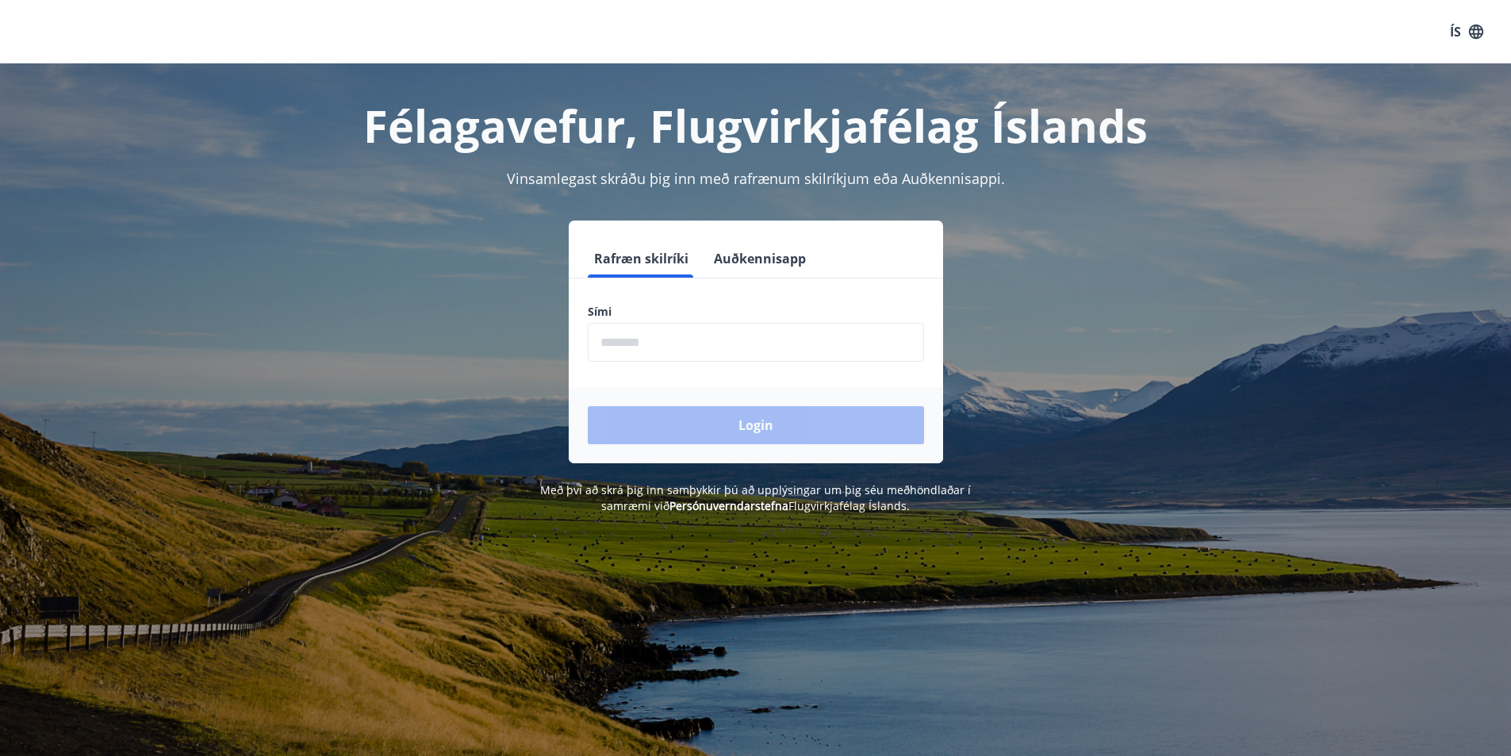  I want to click on h1: Félagavefur, Flugvirkjafélag Íslands, so click(756, 125).